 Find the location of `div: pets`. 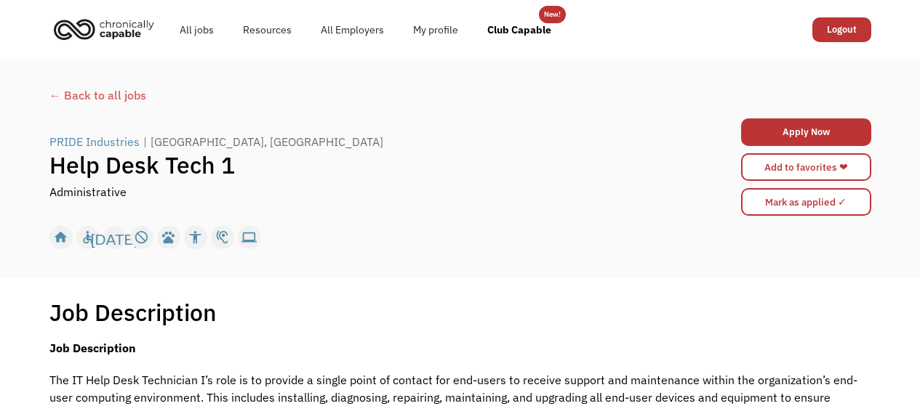

div: pets is located at coordinates (168, 238).